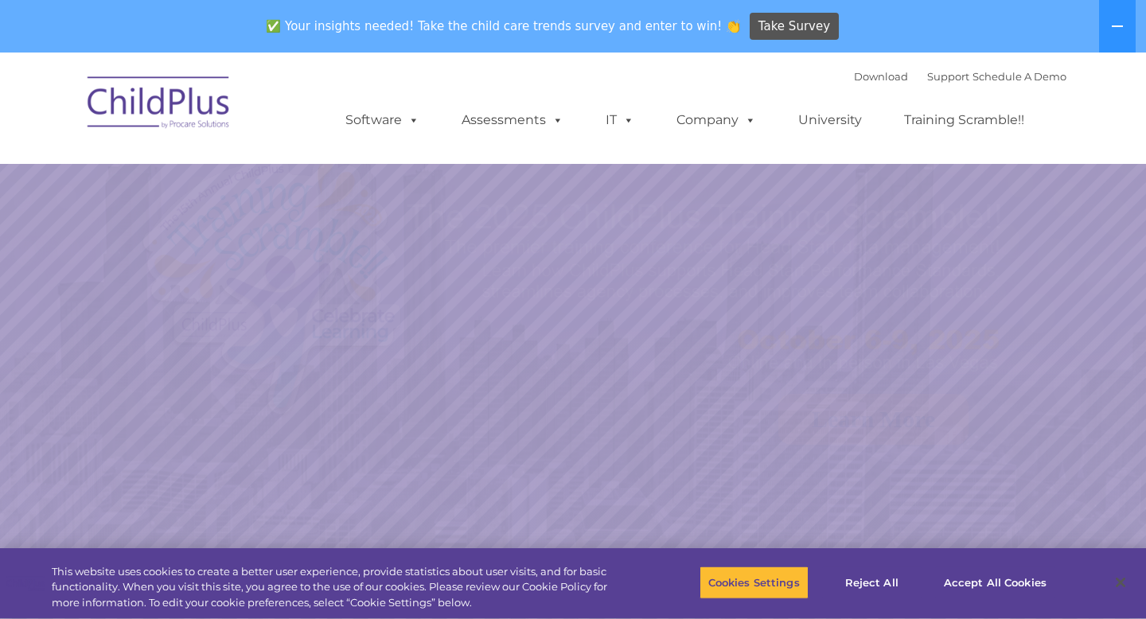  I want to click on a: Support, so click(948, 76).